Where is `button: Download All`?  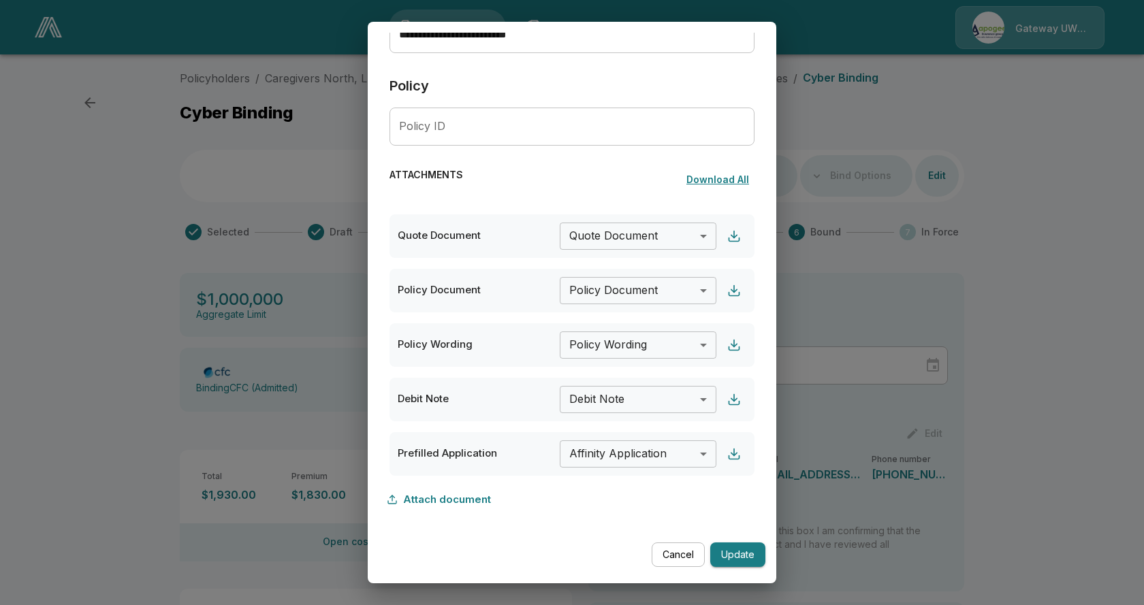
button: Download All is located at coordinates (718, 180).